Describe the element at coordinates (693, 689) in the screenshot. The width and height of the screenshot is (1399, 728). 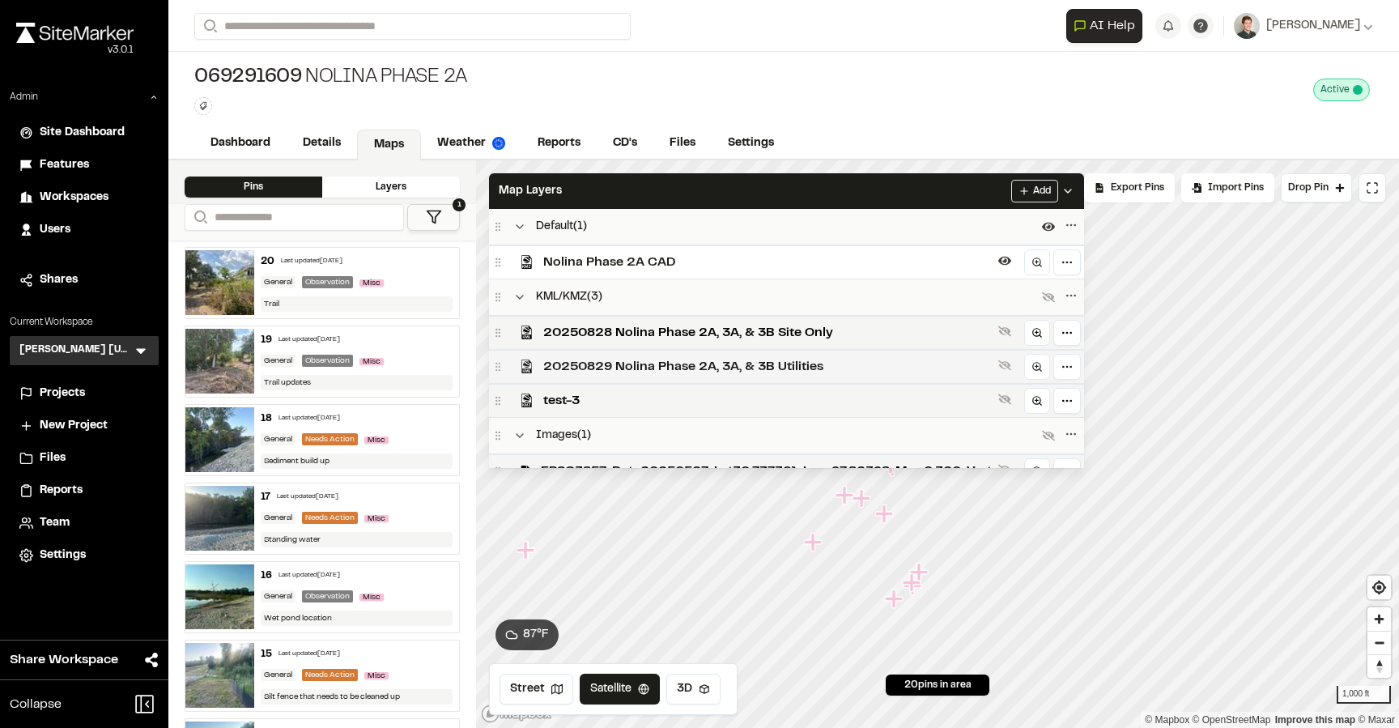
I see `button: 3D` at that location.